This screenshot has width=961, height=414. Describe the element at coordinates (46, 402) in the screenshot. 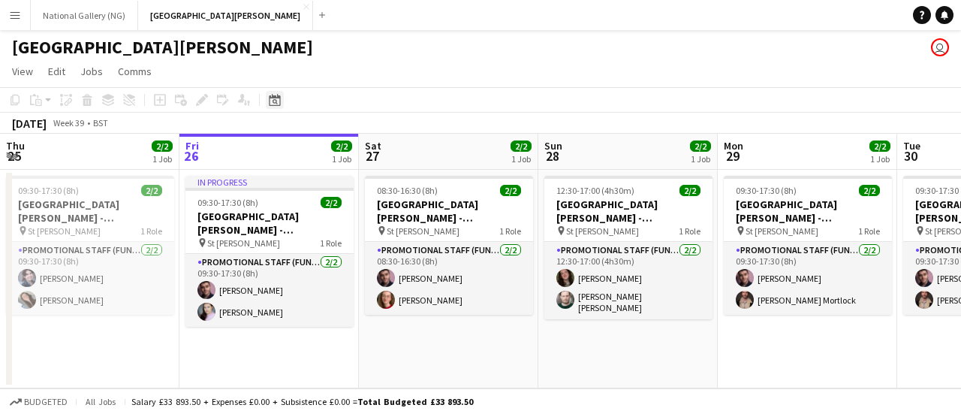

I see `span: Budgeted` at that location.